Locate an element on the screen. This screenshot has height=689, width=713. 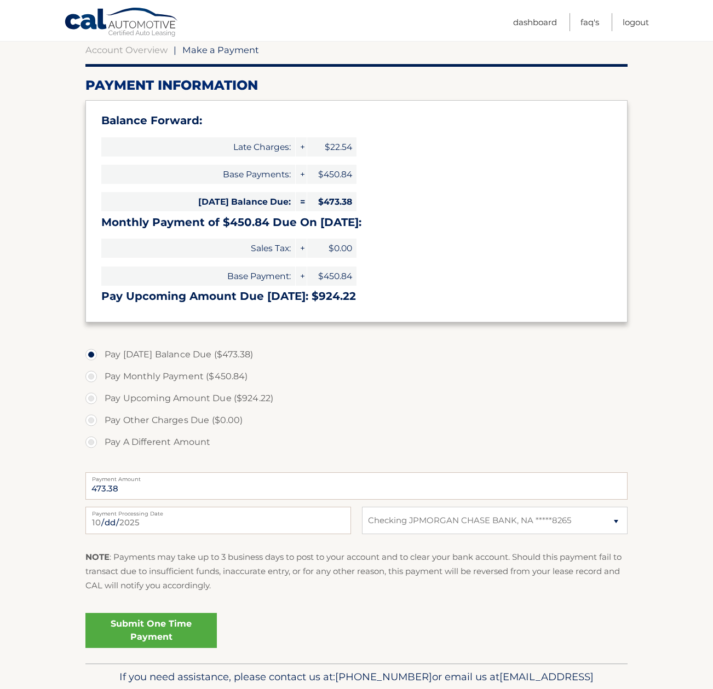
a: Account Overview is located at coordinates (126, 50).